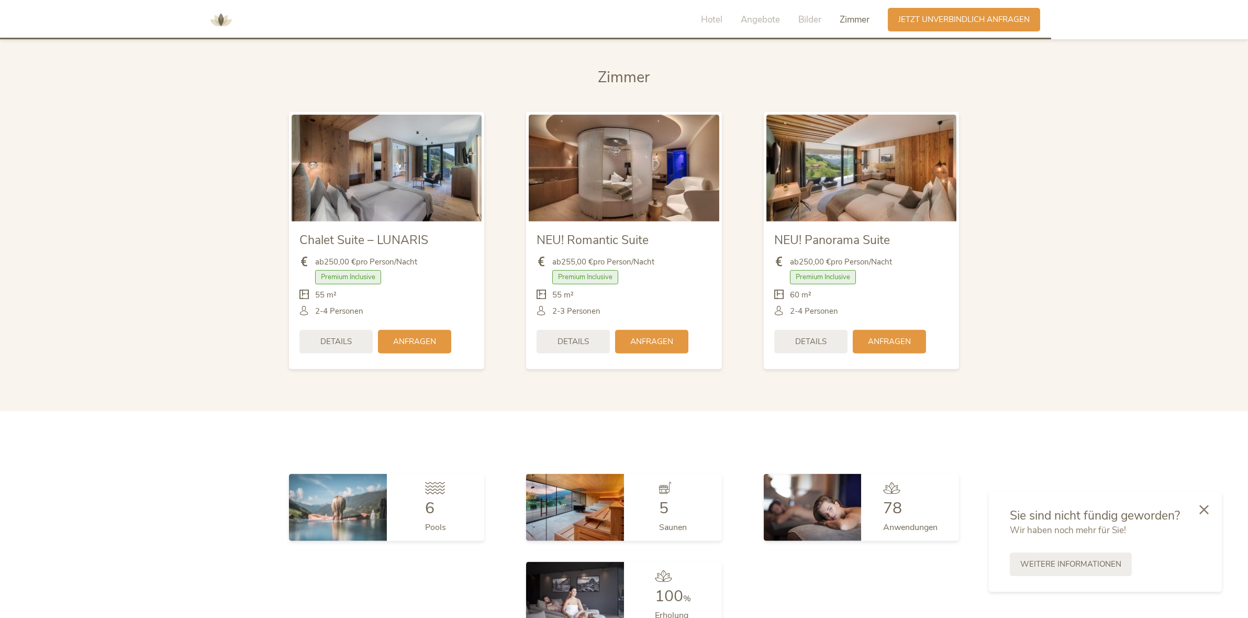  What do you see at coordinates (810, 19) in the screenshot?
I see `span: Bilder` at bounding box center [810, 19].